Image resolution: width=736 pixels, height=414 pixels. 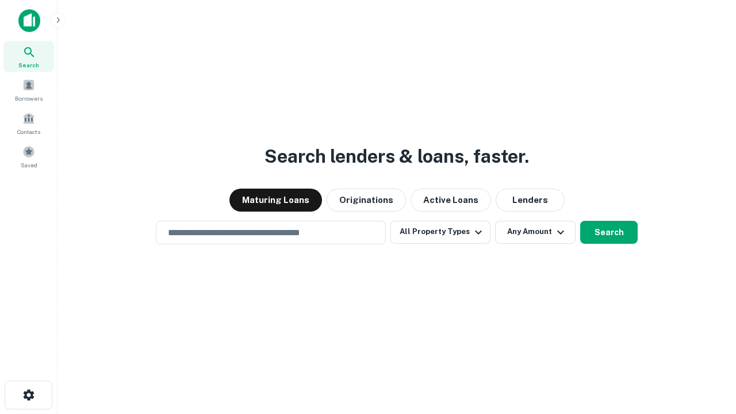 I want to click on span: Contacts, so click(x=29, y=132).